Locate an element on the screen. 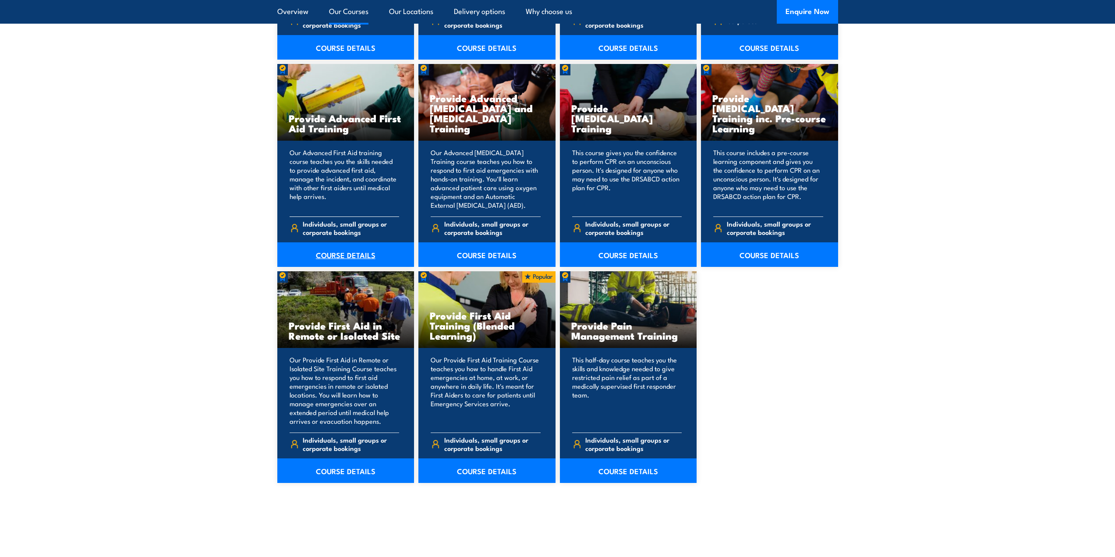 The image size is (1115, 557). p: This course gives you the confidence to perform CPR on an unconscious person. It's designed for a... is located at coordinates (627, 179).